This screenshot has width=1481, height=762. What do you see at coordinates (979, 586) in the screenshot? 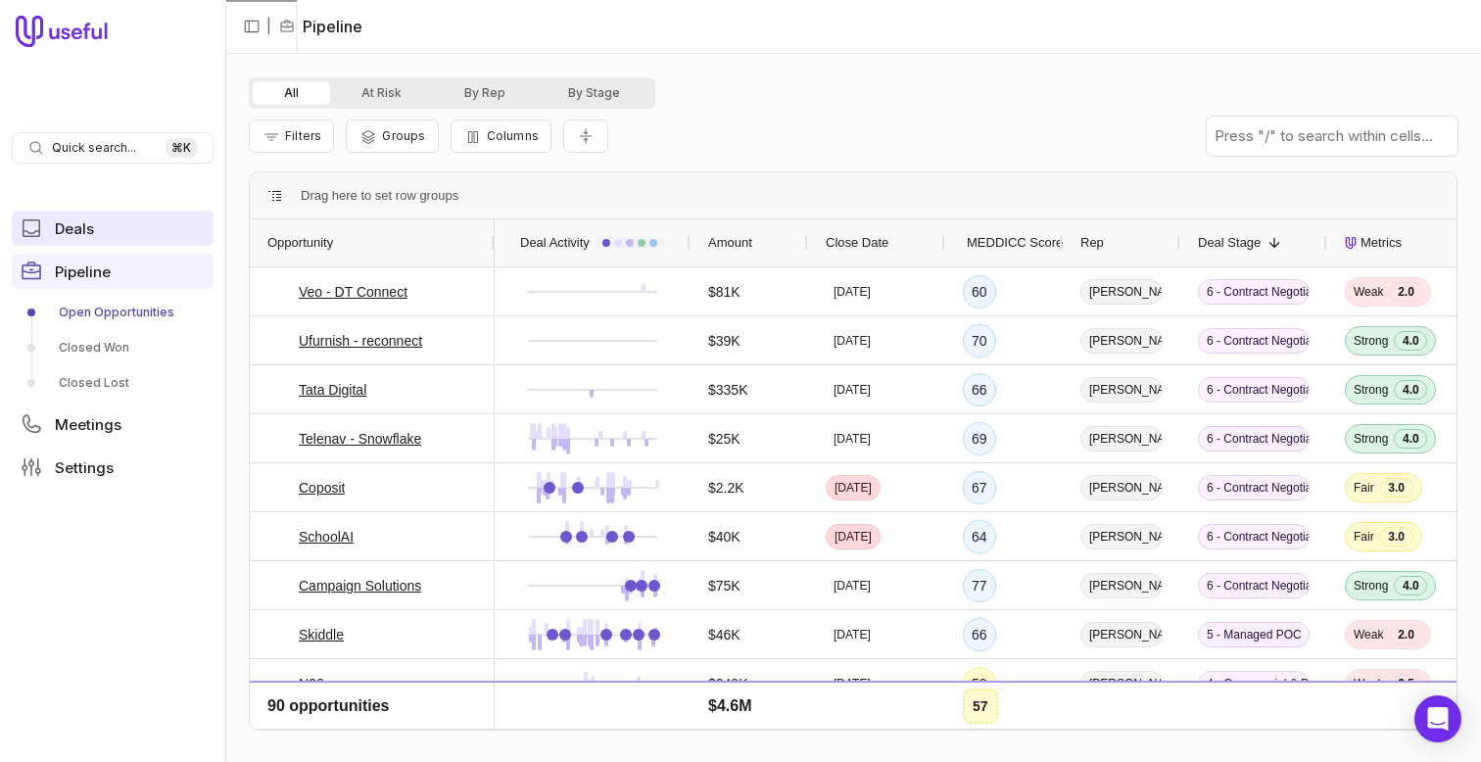
I see `div: 77` at bounding box center [979, 586].